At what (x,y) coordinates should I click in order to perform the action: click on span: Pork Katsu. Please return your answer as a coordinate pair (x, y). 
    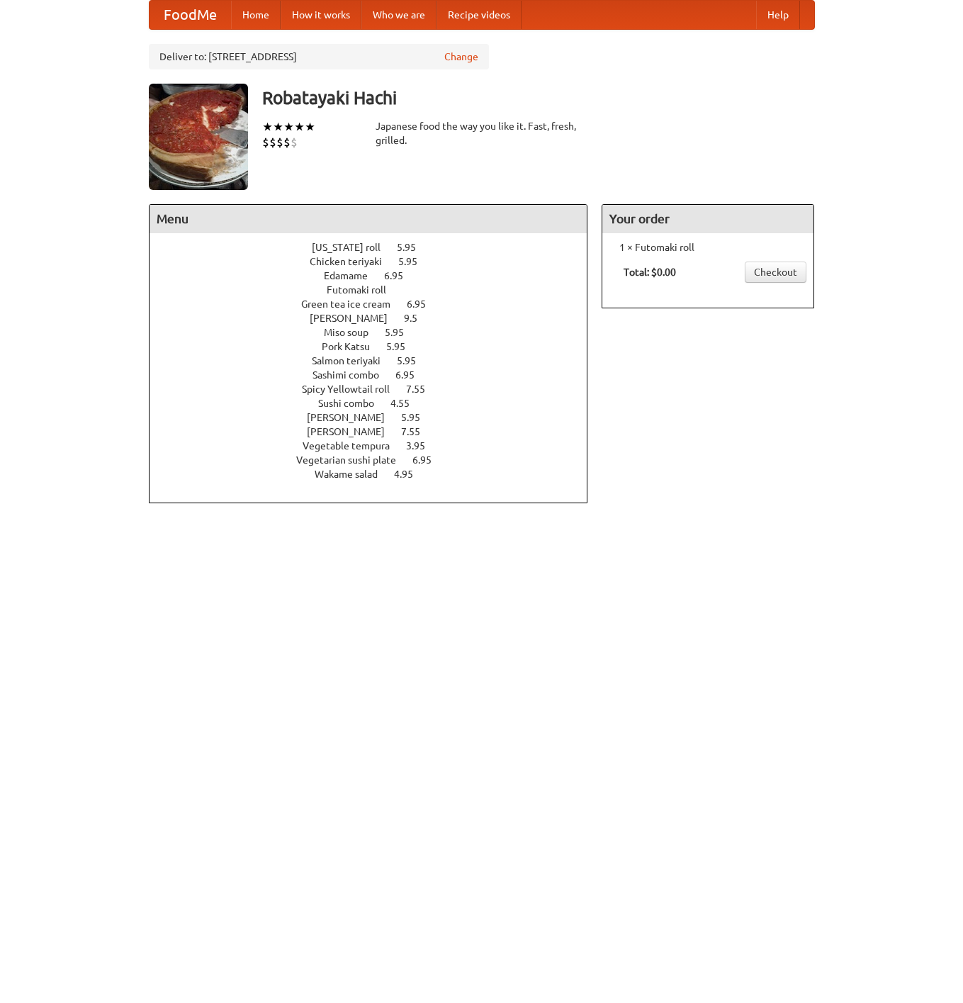
    Looking at the image, I should click on (353, 347).